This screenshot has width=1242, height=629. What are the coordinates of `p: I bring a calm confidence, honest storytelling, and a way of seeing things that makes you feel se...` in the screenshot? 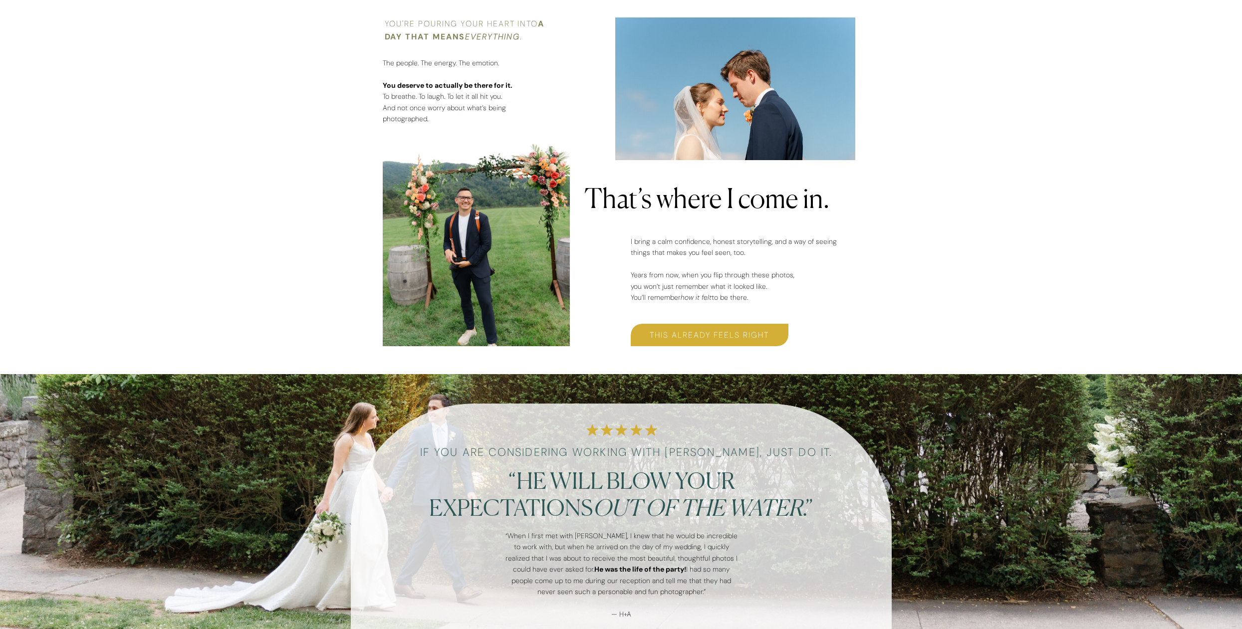 It's located at (735, 277).